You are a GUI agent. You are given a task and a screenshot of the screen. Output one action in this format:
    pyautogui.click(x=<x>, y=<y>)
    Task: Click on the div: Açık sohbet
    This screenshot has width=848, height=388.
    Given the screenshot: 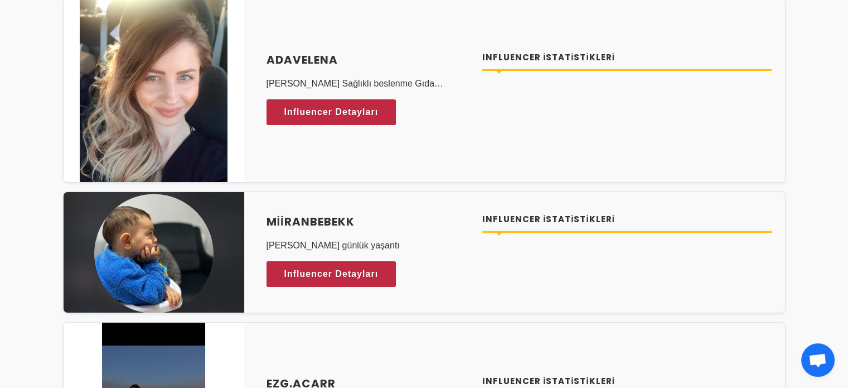 What is the action you would take?
    pyautogui.click(x=818, y=360)
    